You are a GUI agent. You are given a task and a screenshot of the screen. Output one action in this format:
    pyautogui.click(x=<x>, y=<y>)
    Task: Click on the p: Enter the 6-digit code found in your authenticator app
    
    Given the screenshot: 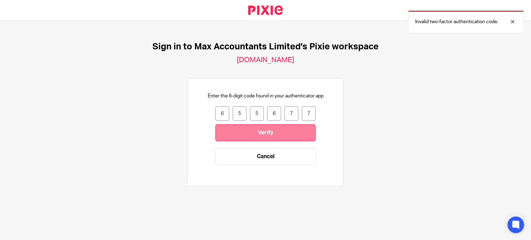 What is the action you would take?
    pyautogui.click(x=266, y=96)
    